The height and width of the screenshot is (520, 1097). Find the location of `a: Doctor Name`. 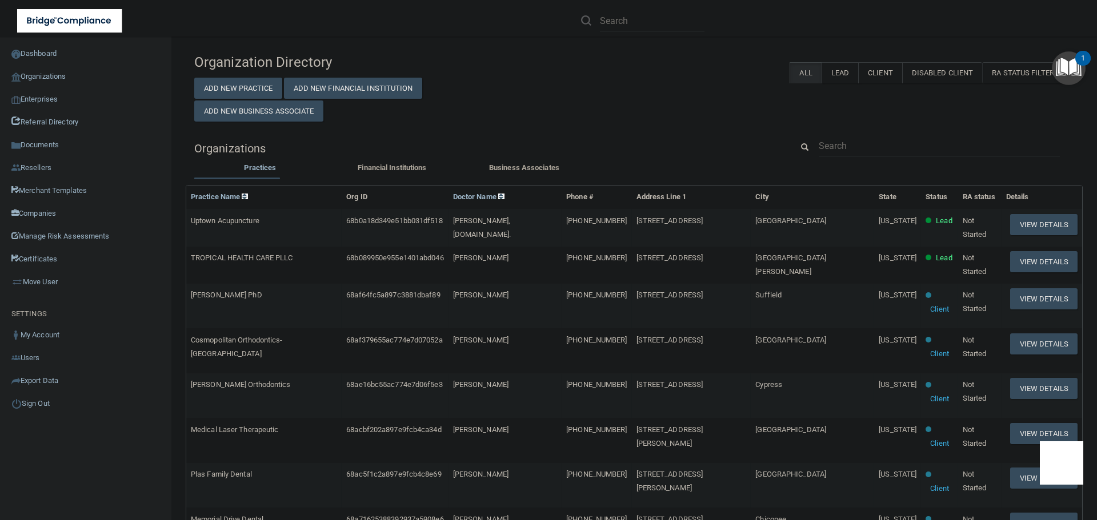

a: Doctor Name is located at coordinates (479, 196).